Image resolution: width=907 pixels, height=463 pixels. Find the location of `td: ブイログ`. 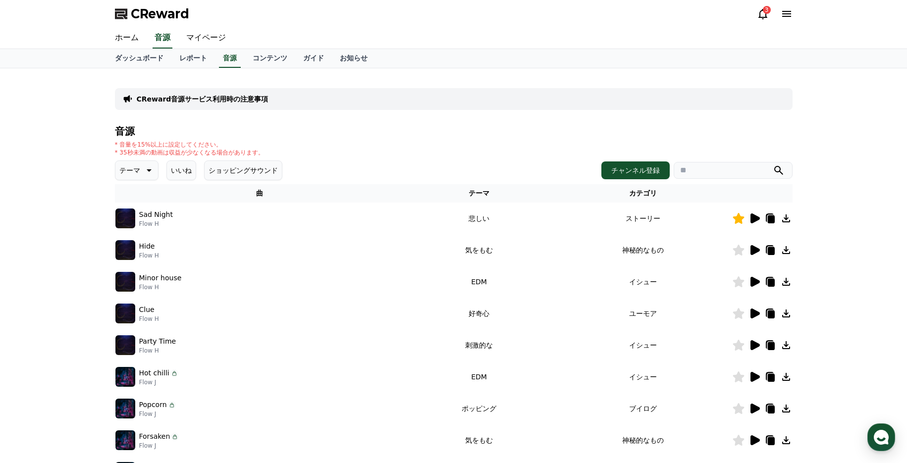

td: ブイログ is located at coordinates (643, 409).